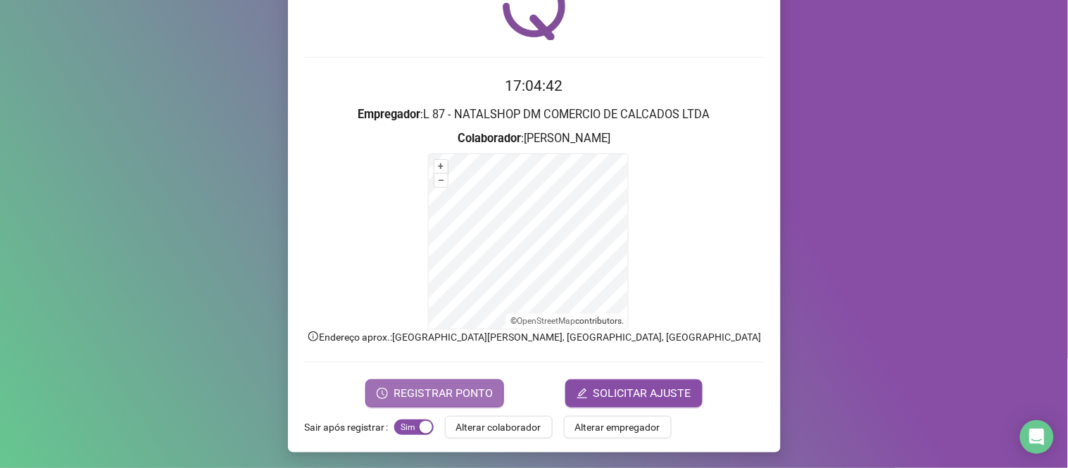  Describe the element at coordinates (617, 427) in the screenshot. I see `span: Alterar empregador` at that location.